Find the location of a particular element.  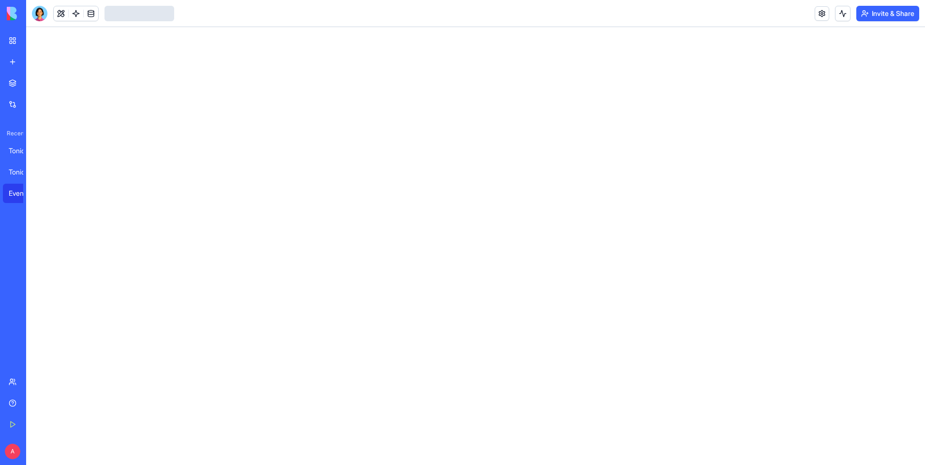

img: logo is located at coordinates (37, 14).